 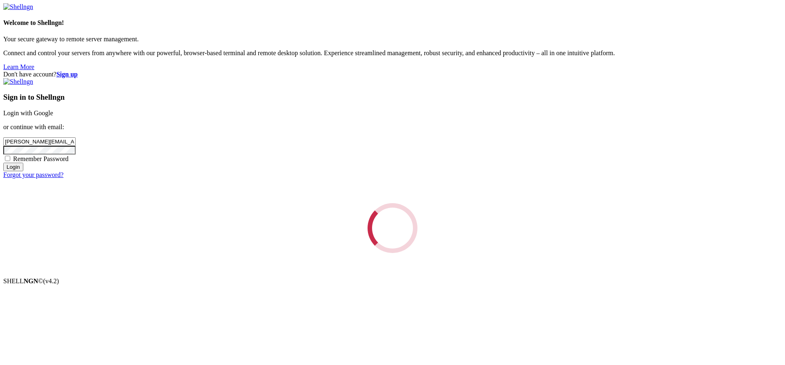 What do you see at coordinates (31, 281) in the screenshot?
I see `b: NGN` at bounding box center [31, 281].